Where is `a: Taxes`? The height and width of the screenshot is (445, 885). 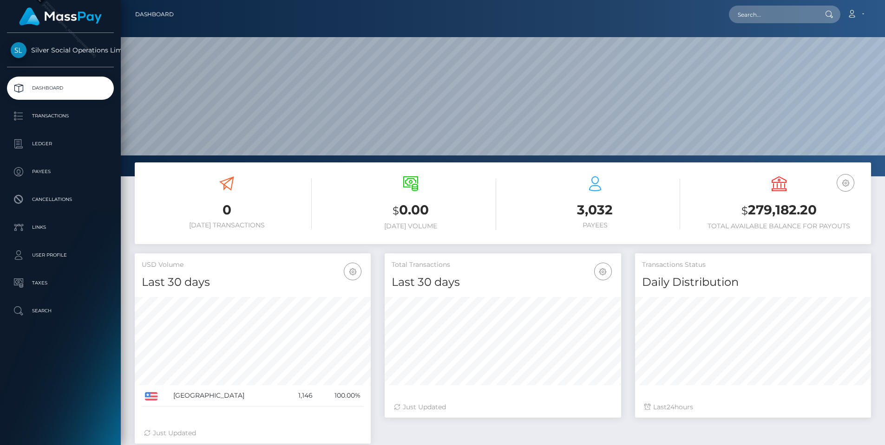
a: Taxes is located at coordinates (60, 283).